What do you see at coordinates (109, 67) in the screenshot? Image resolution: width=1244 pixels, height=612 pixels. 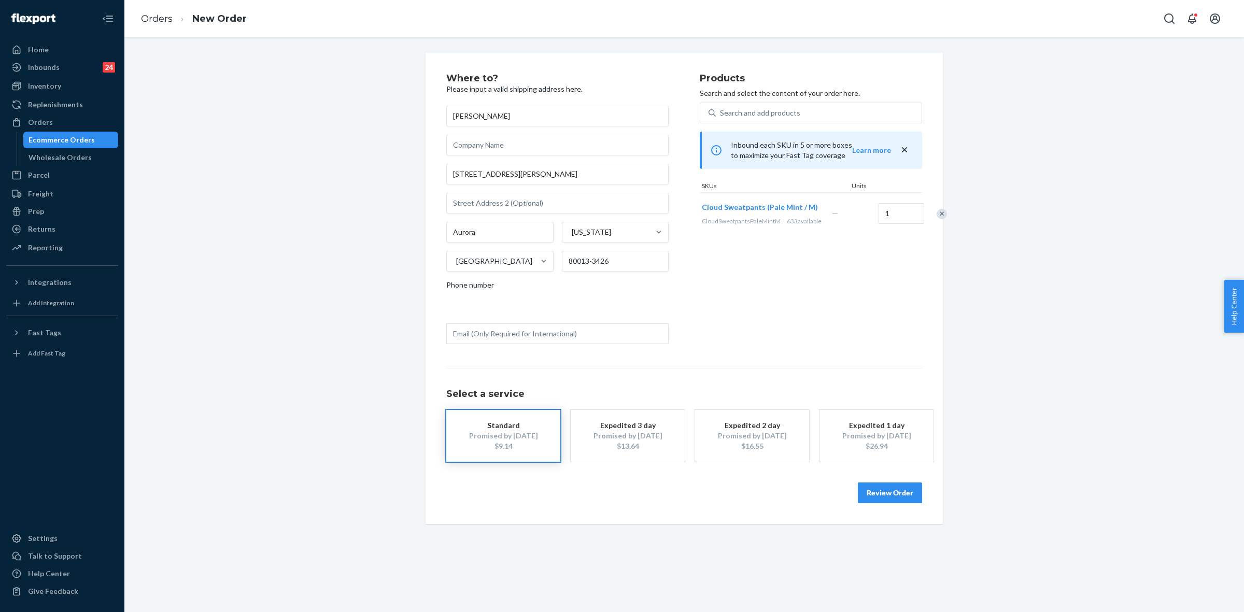 I see `div: 24` at bounding box center [109, 67].